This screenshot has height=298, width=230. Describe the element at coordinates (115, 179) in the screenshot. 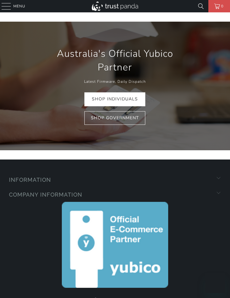

I see `h6: Information` at that location.